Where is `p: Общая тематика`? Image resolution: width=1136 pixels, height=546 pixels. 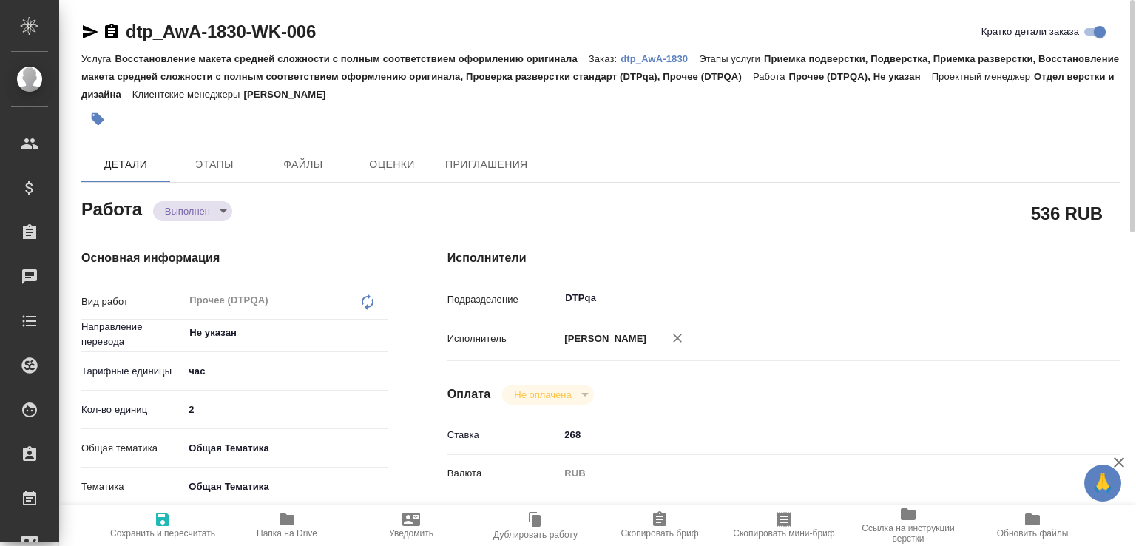
p: Общая тематика is located at coordinates (132, 448).